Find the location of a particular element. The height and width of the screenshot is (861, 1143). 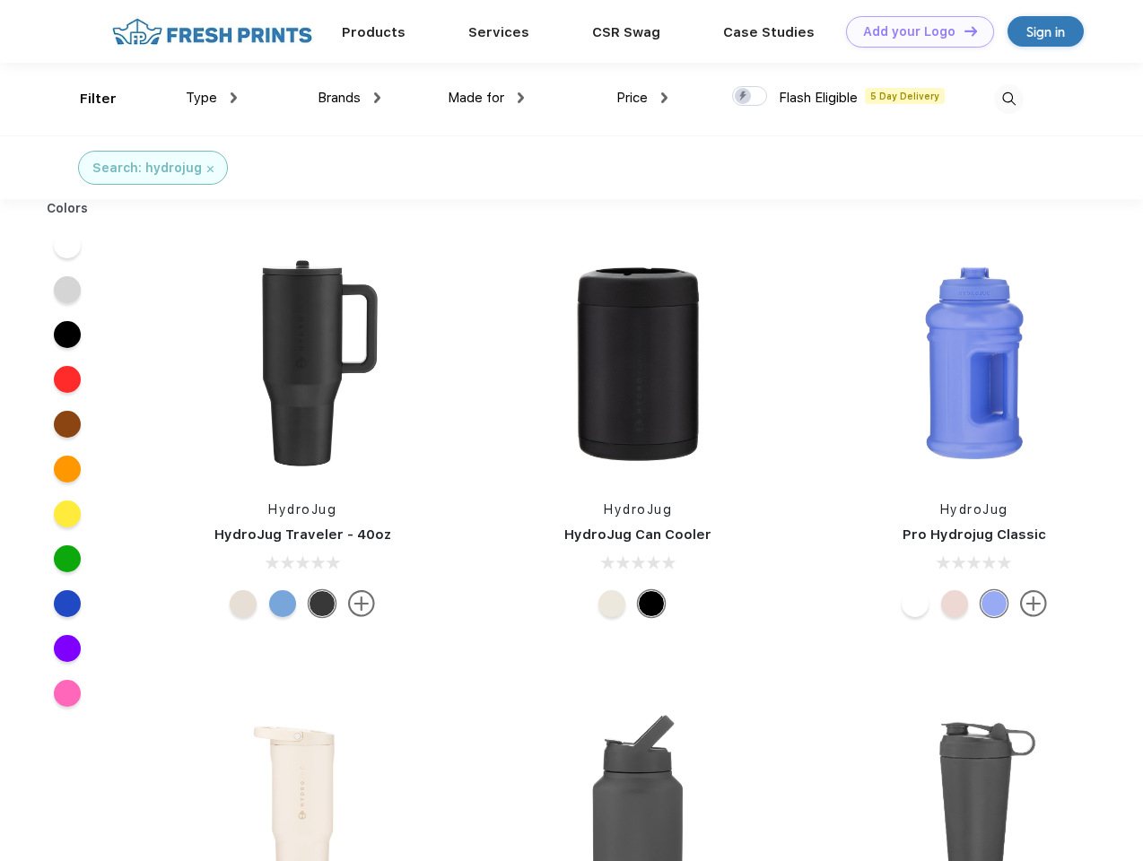

div: Add your Logo is located at coordinates (909, 31).